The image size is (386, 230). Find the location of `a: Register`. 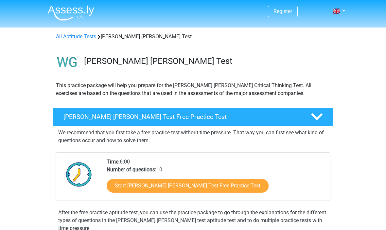

a: Register is located at coordinates (283, 11).